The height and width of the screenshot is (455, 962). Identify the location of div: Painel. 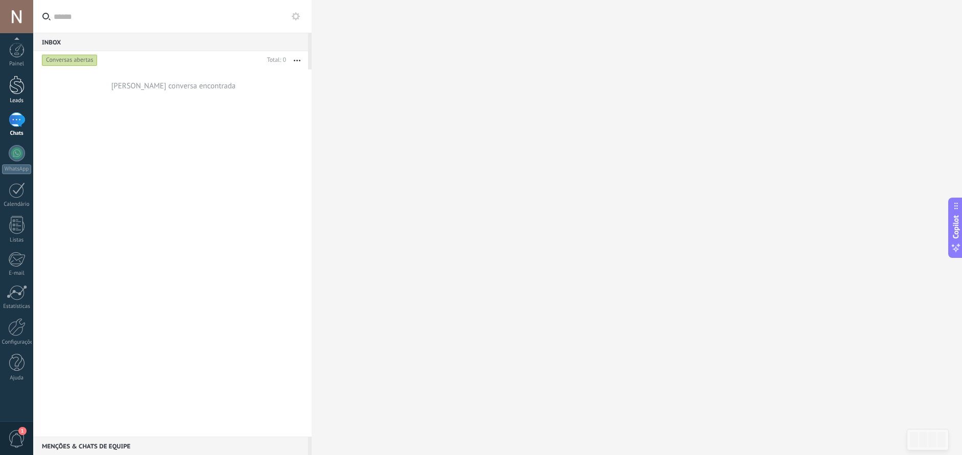
(17, 64).